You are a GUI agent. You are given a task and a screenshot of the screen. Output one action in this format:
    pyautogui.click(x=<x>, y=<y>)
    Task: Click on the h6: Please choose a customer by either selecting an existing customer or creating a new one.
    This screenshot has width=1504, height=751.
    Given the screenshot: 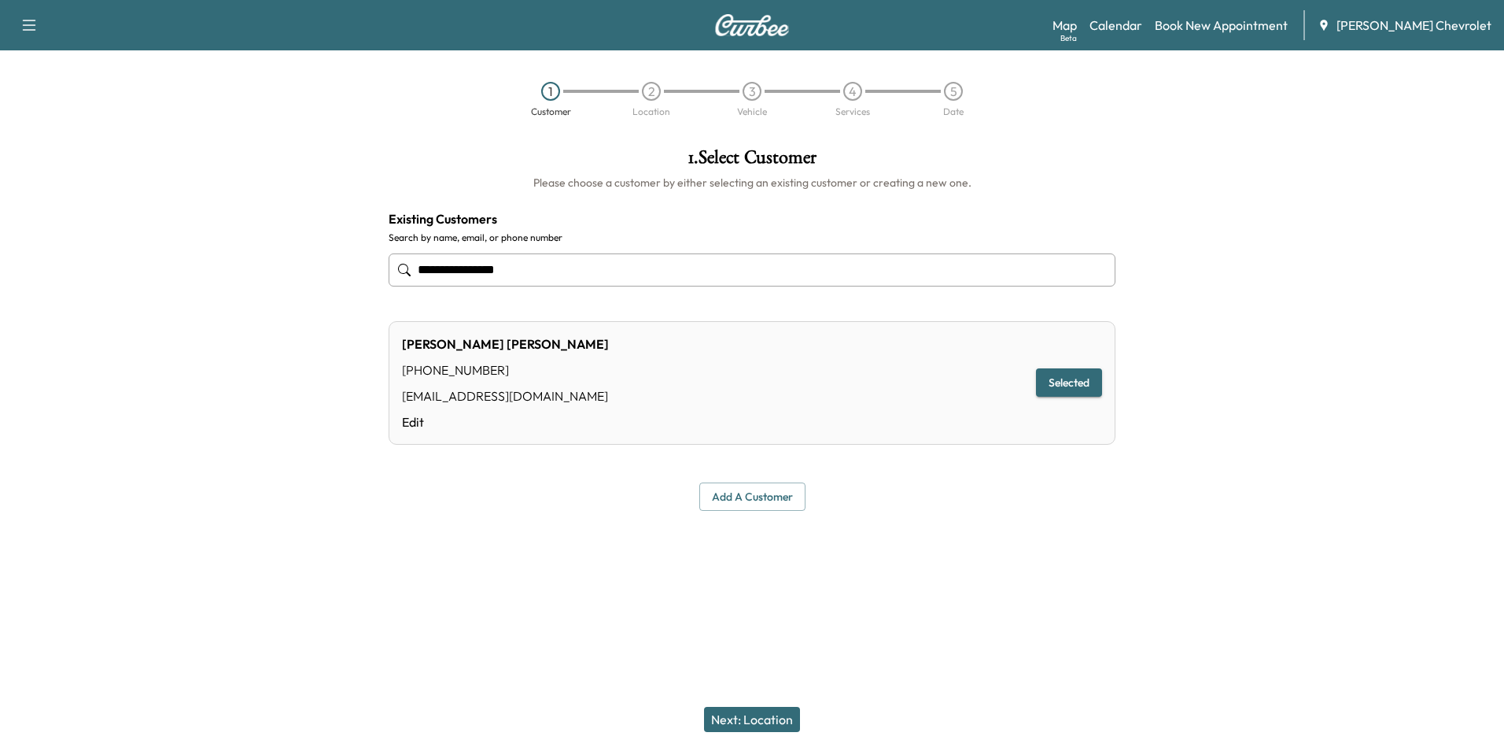 What is the action you would take?
    pyautogui.click(x=752, y=183)
    